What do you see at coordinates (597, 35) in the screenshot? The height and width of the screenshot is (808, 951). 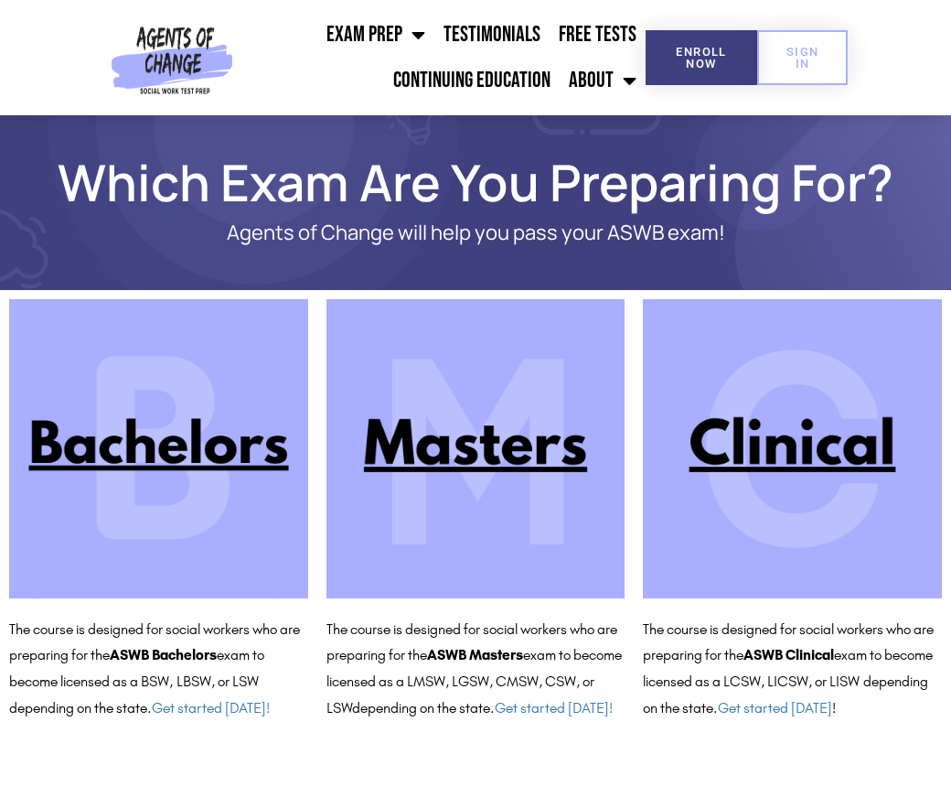 I see `a: Free Tests` at bounding box center [597, 35].